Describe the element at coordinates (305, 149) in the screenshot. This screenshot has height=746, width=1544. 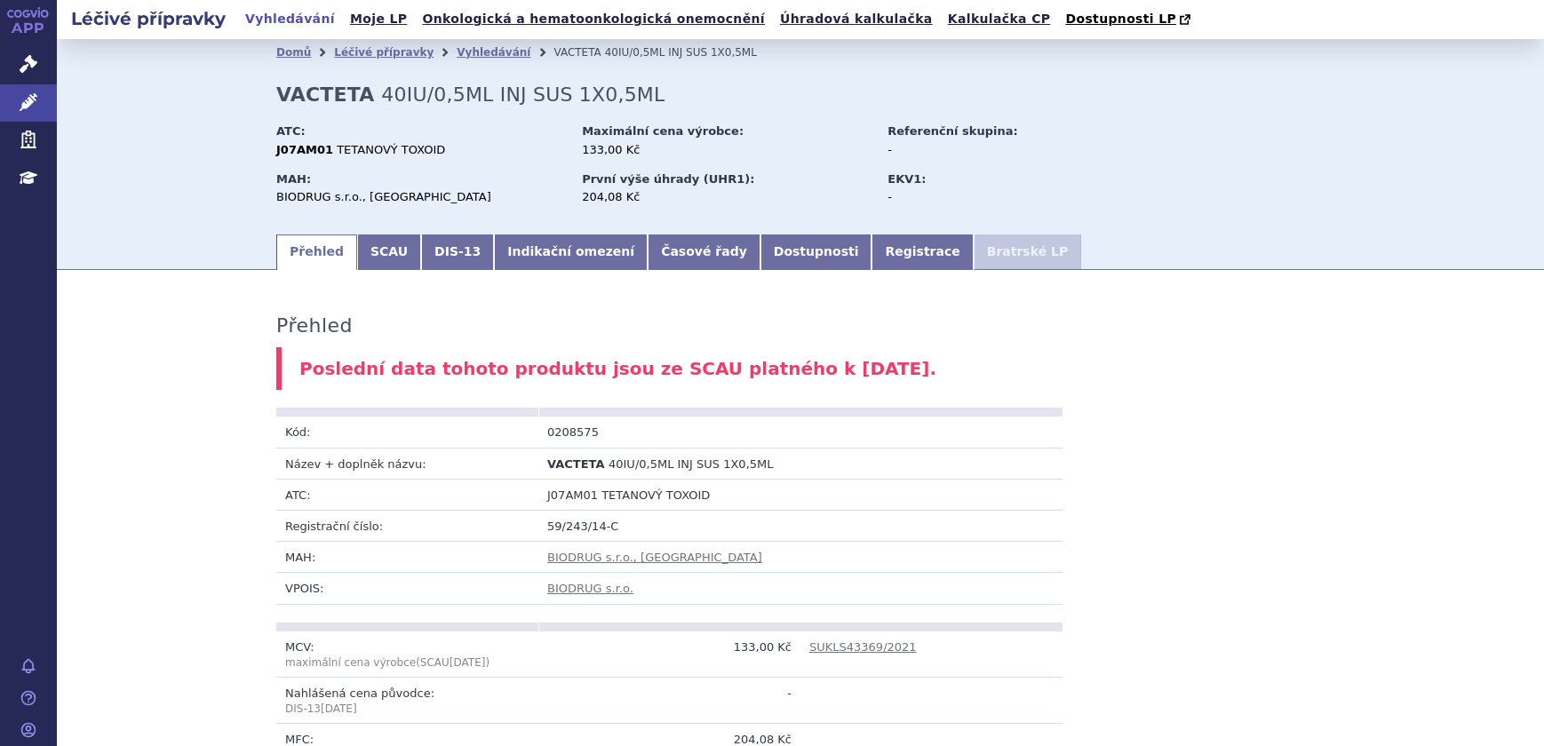
I see `strong: J07AM01` at that location.